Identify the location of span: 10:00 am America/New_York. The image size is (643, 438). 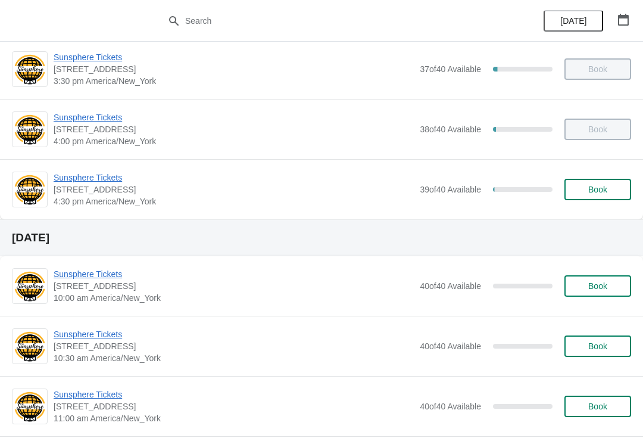
(233, 298).